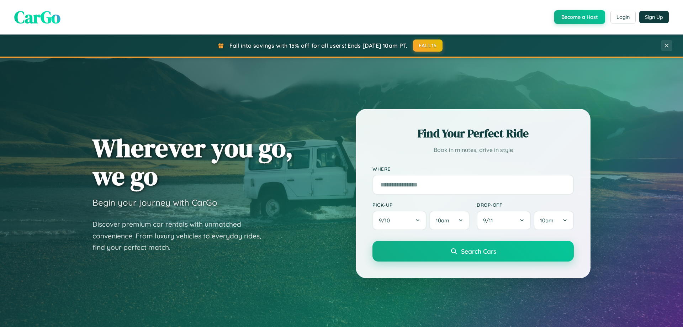 The image size is (683, 327). Describe the element at coordinates (155, 202) in the screenshot. I see `h3: Begin your journey with CarGo` at that location.